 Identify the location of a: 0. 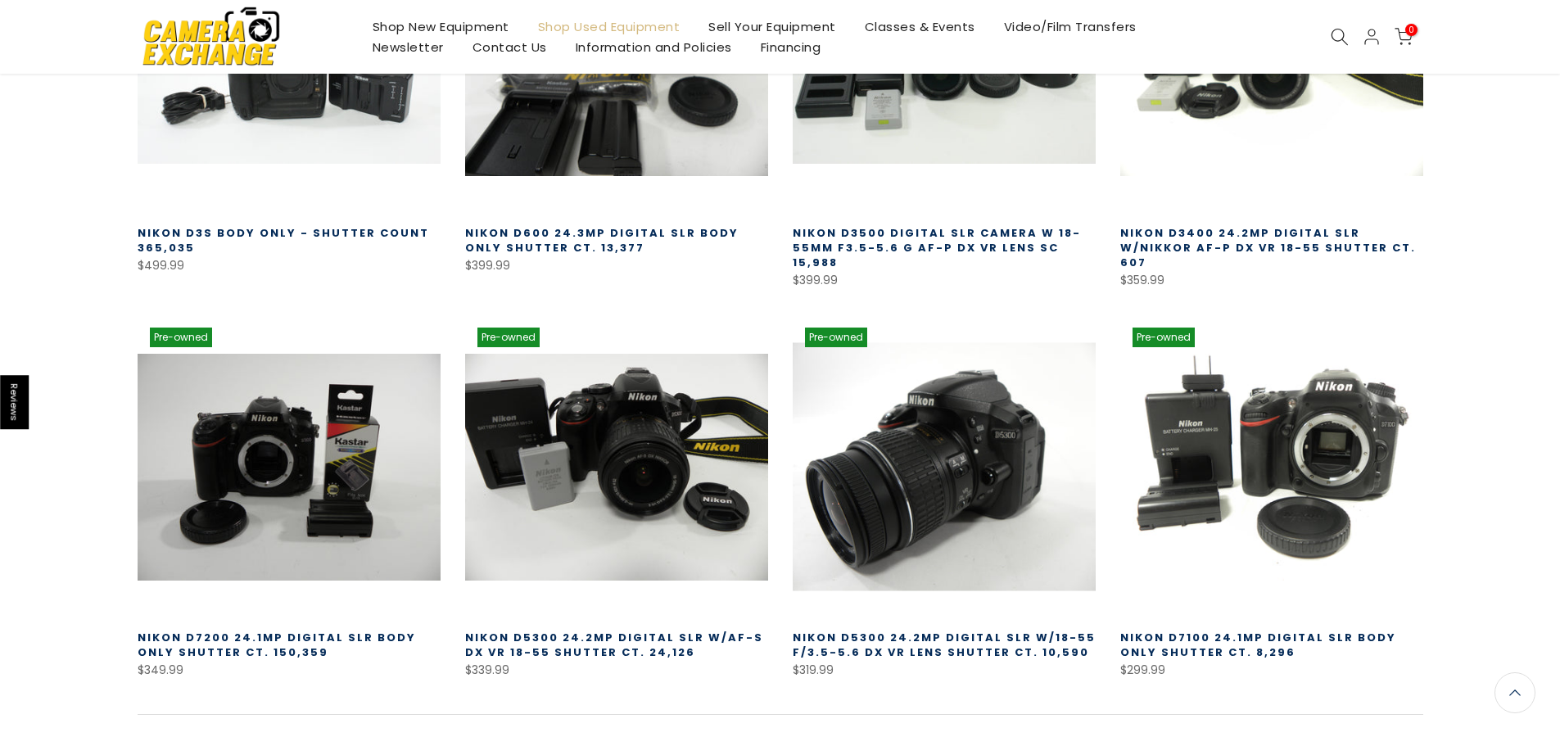
(1403, 37).